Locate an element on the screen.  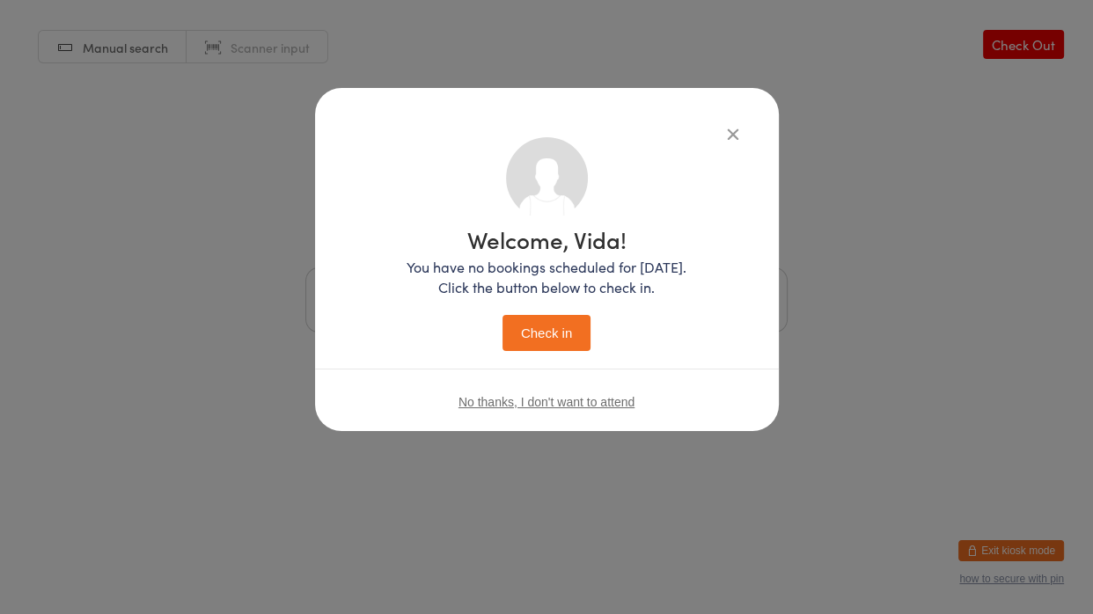
button: No thanks, I don't want to attend is located at coordinates (547, 402).